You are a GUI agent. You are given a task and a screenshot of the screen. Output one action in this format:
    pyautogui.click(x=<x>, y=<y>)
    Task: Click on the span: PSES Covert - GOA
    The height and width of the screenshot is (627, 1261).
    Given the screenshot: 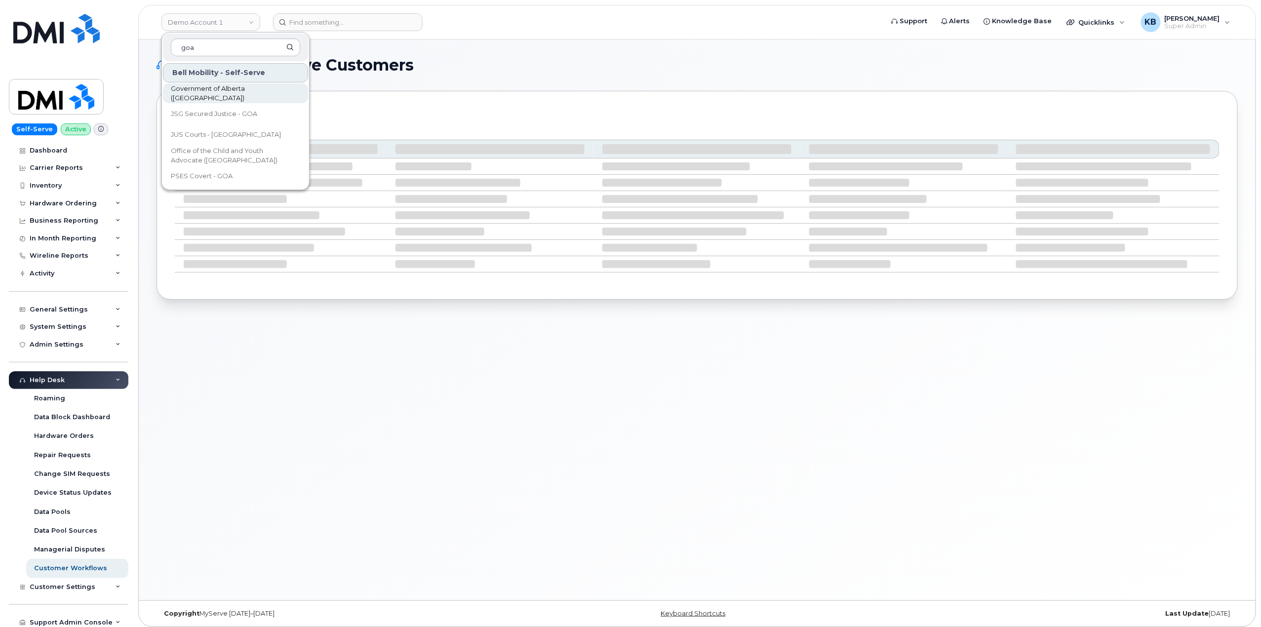 What is the action you would take?
    pyautogui.click(x=201, y=176)
    